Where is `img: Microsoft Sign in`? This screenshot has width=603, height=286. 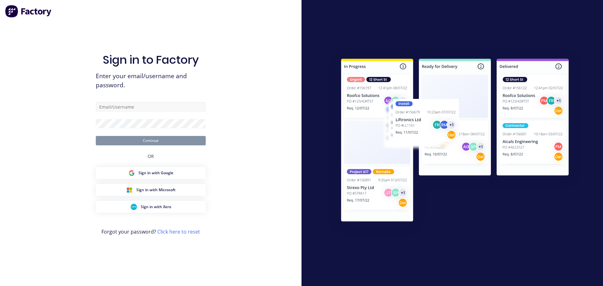
img: Microsoft Sign in is located at coordinates (129, 190).